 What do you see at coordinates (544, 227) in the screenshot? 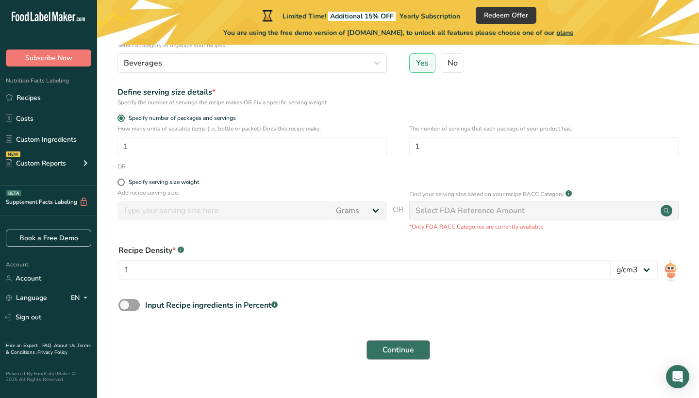
I see `p: *Only FDA RACC Categories are currently available` at bounding box center [544, 227].